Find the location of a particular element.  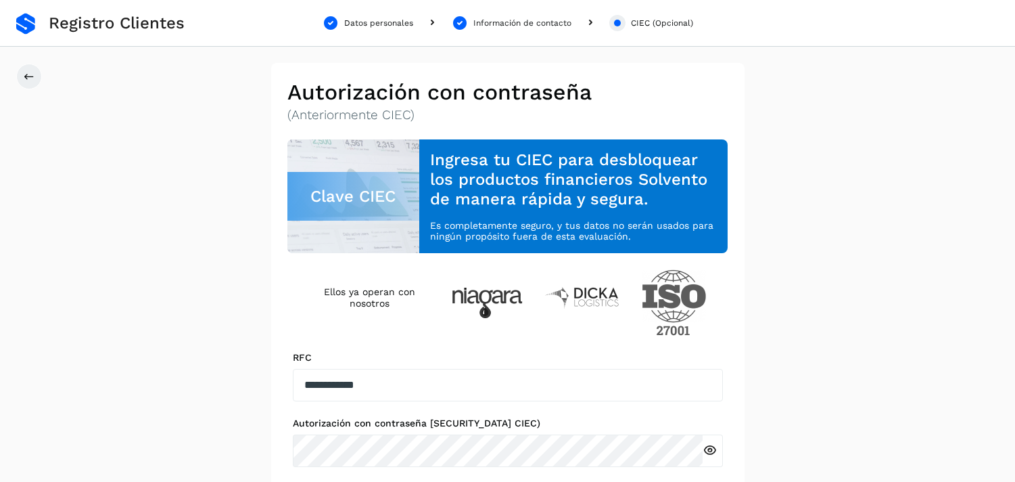

span: Registro Clientes is located at coordinates (116, 23).